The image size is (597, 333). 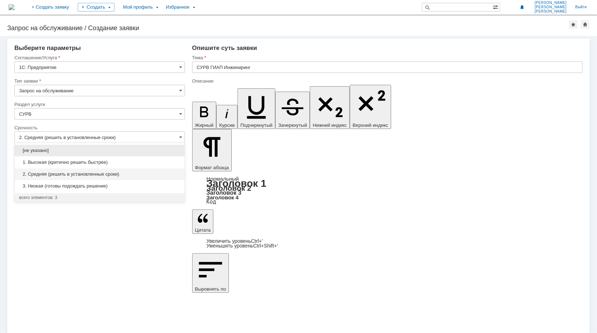 I want to click on button: Верхний индекс, so click(x=370, y=107).